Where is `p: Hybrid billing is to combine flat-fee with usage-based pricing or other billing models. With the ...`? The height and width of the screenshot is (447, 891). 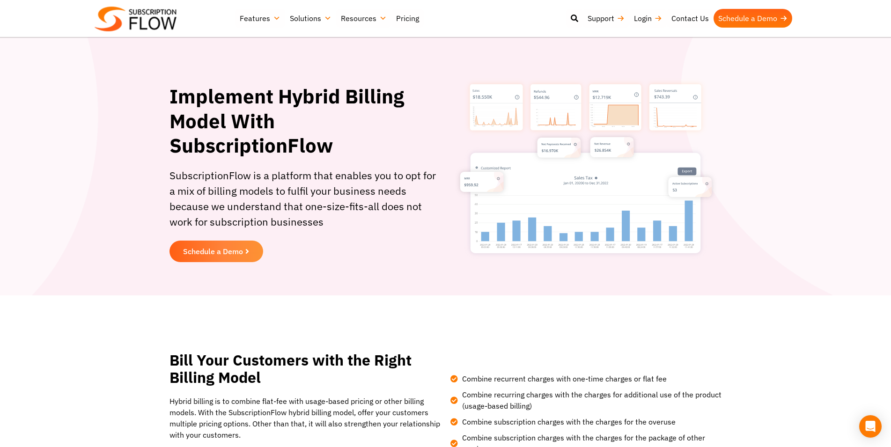
p: Hybrid billing is to combine flat-fee with usage-based pricing or other billing models. With the ... is located at coordinates (305, 418).